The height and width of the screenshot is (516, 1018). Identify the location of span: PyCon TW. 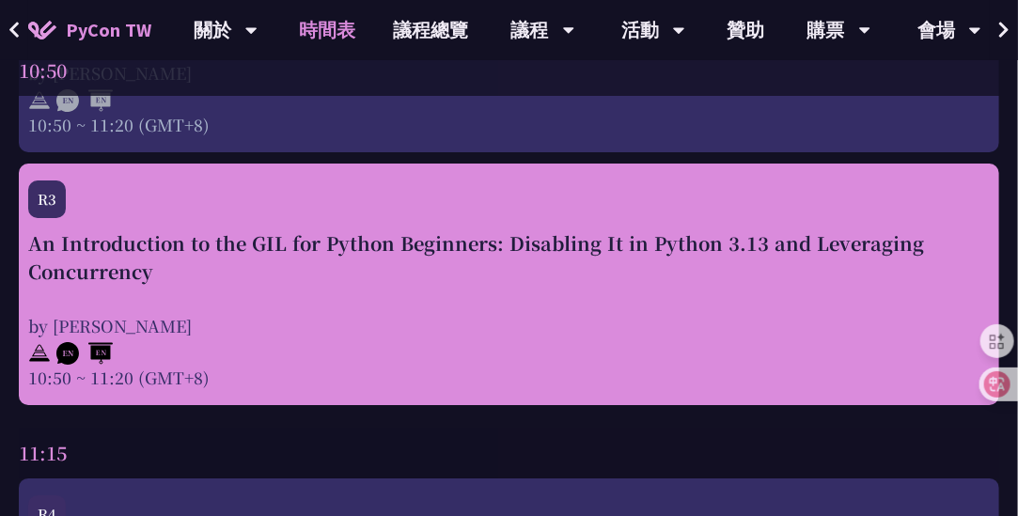
(108, 30).